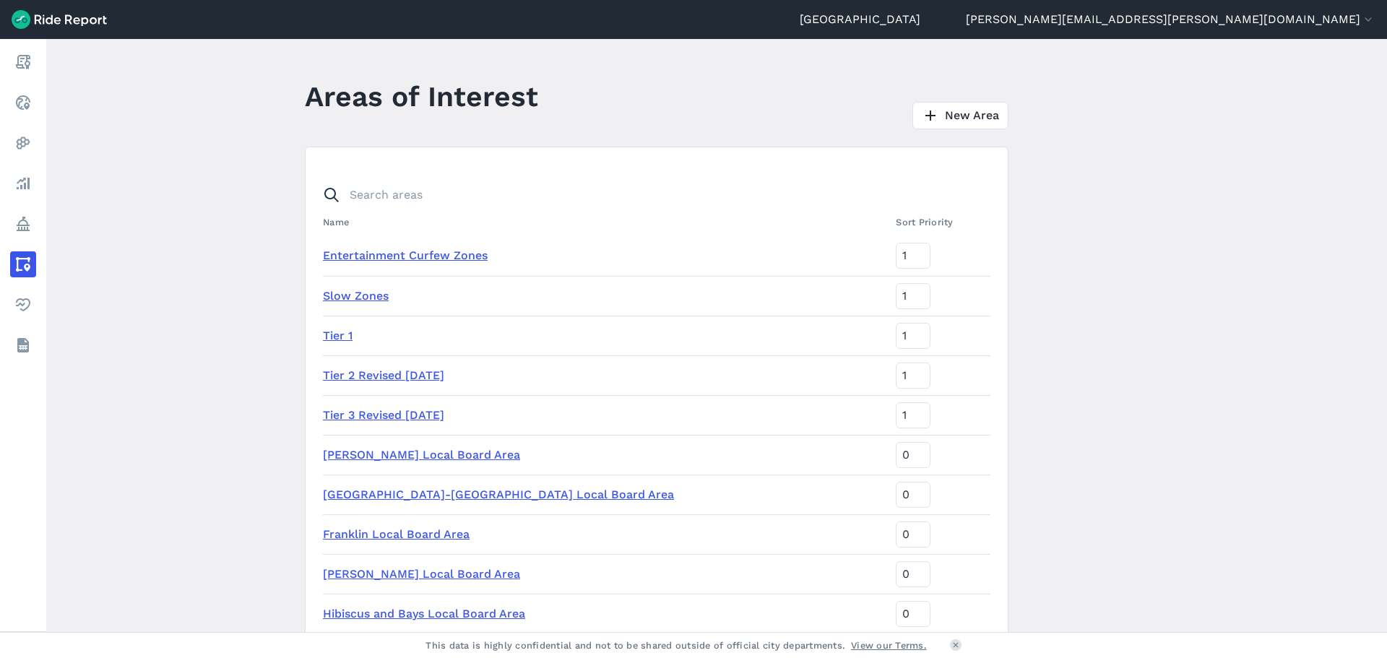 The image size is (1387, 658). Describe the element at coordinates (960, 116) in the screenshot. I see `a: New Area` at that location.